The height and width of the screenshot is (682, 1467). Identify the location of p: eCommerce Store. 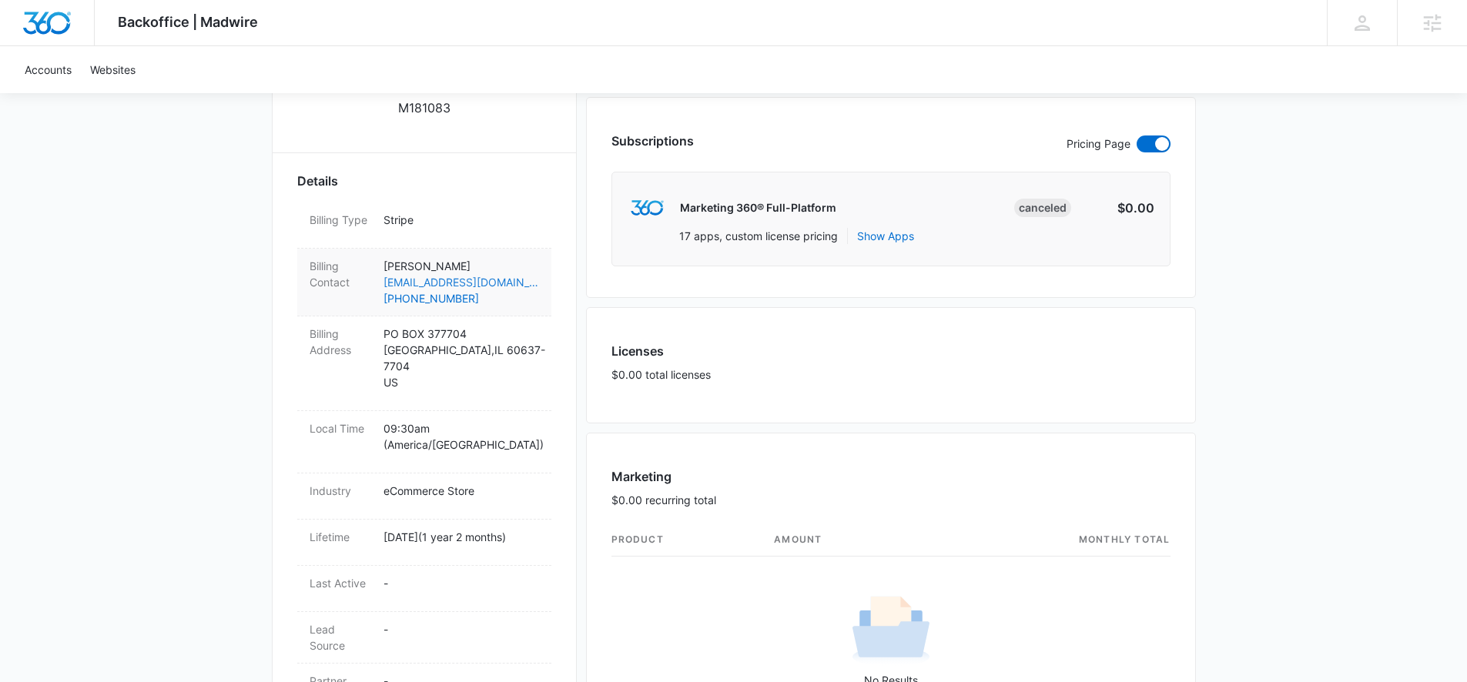
(461, 490).